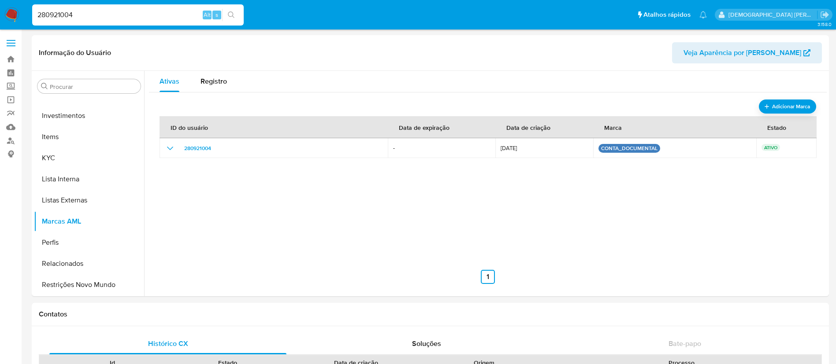 Image resolution: width=836 pixels, height=364 pixels. I want to click on input: Pesquise usuários ou casos..., so click(138, 15).